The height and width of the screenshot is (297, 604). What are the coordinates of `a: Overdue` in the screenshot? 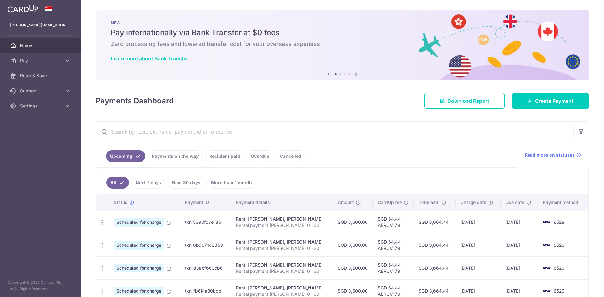 It's located at (260, 156).